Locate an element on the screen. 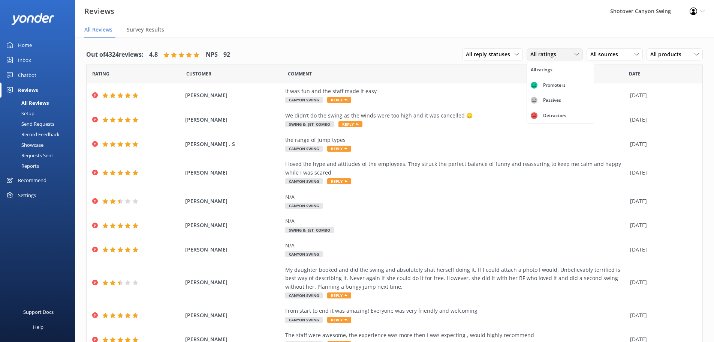 This screenshot has height=342, width=714. div: The staff were awesome, the experience was more then I was expecting , would highly recommend is located at coordinates (456, 335).